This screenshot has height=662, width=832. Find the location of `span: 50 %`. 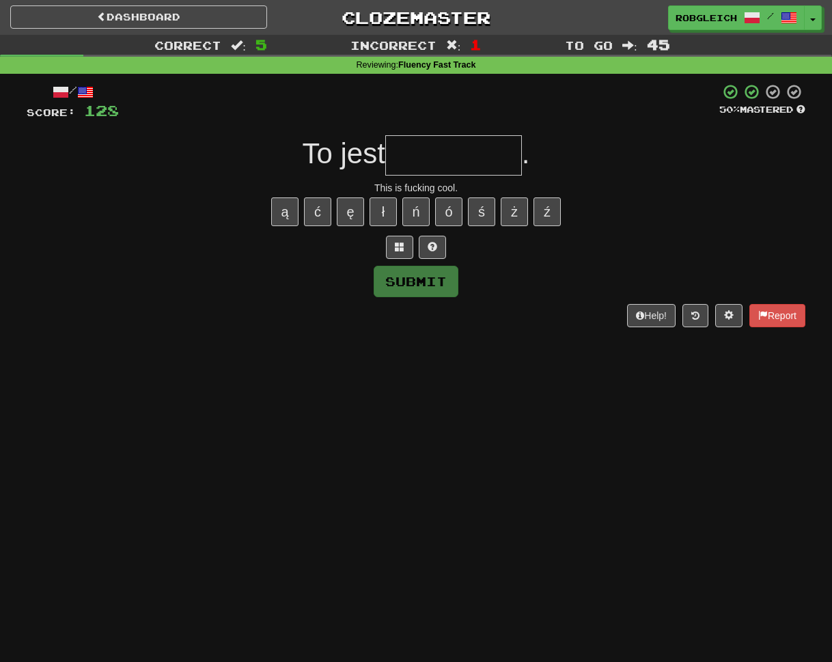

span: 50 % is located at coordinates (730, 109).